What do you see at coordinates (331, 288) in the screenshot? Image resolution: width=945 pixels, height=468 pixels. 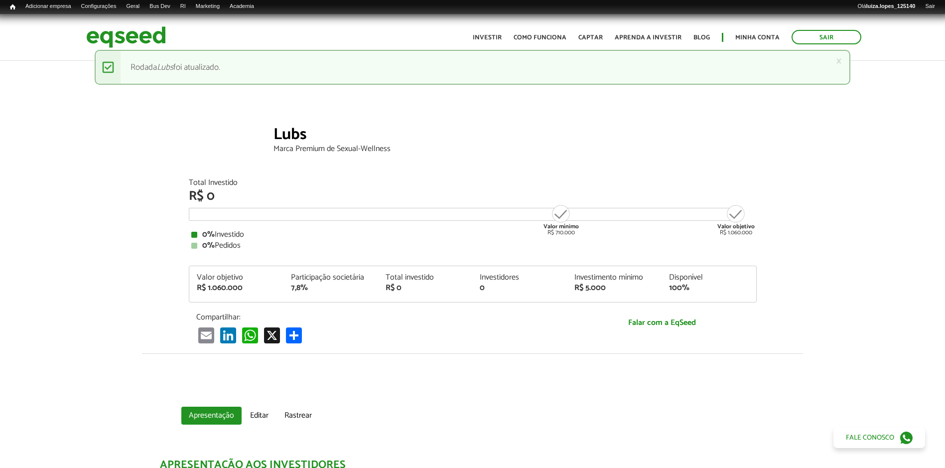 I see `div: 7,8%` at bounding box center [331, 288].